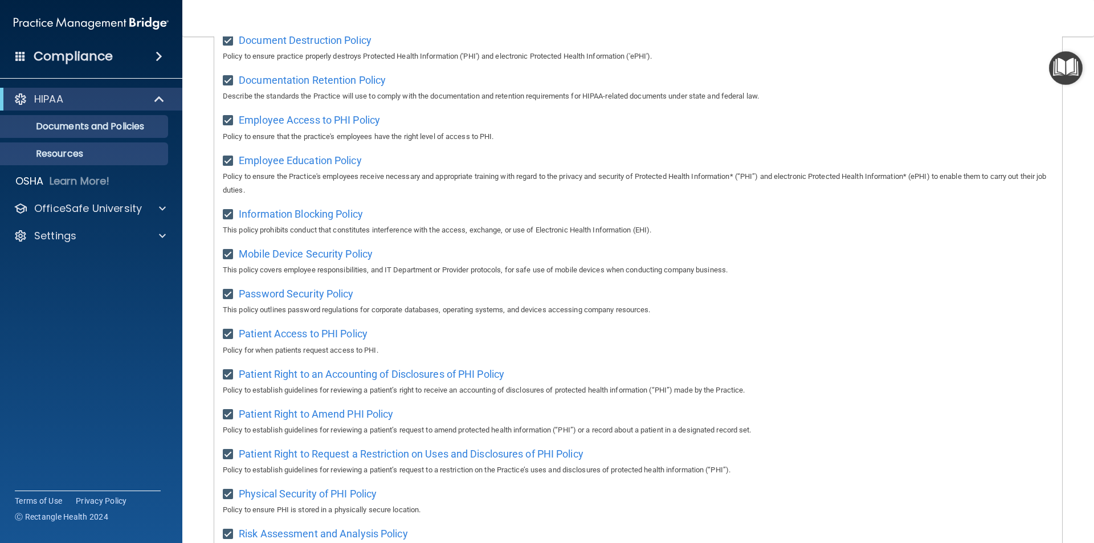 Image resolution: width=1094 pixels, height=543 pixels. What do you see at coordinates (62, 517) in the screenshot?
I see `span: Ⓒ Rectangle Health 2024` at bounding box center [62, 517].